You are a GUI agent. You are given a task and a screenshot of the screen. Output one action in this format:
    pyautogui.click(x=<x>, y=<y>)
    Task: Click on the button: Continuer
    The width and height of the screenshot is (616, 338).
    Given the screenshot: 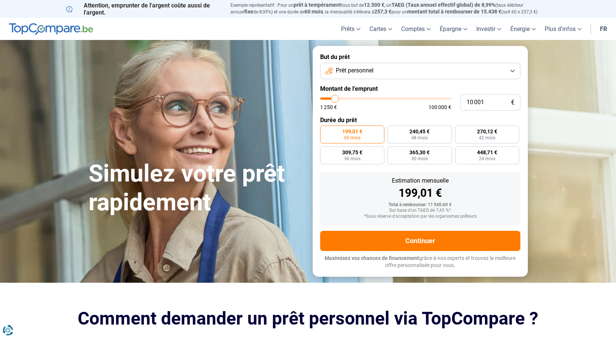 What is the action you would take?
    pyautogui.click(x=420, y=241)
    